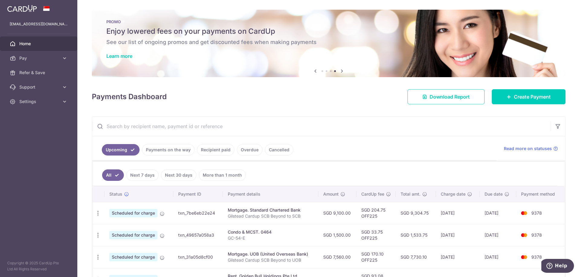  I want to click on p: GC-54-E, so click(270, 238).